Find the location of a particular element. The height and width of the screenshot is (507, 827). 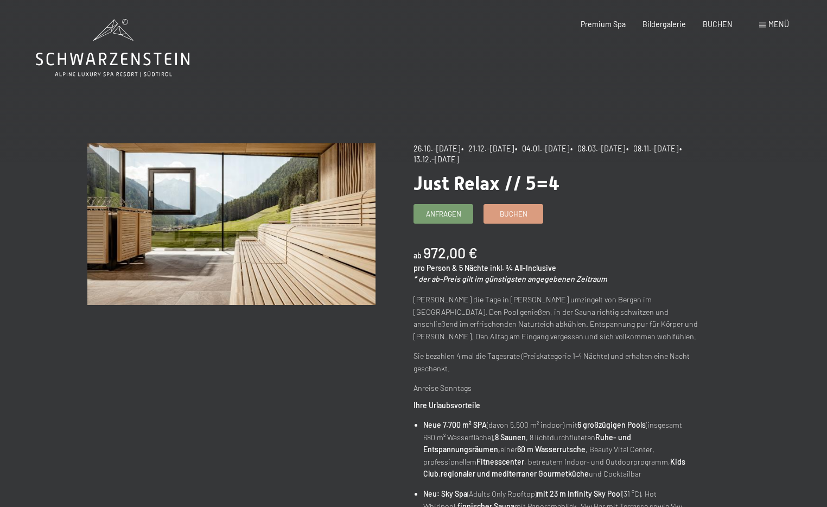

strong: Fitnesscenter is located at coordinates (501, 462).